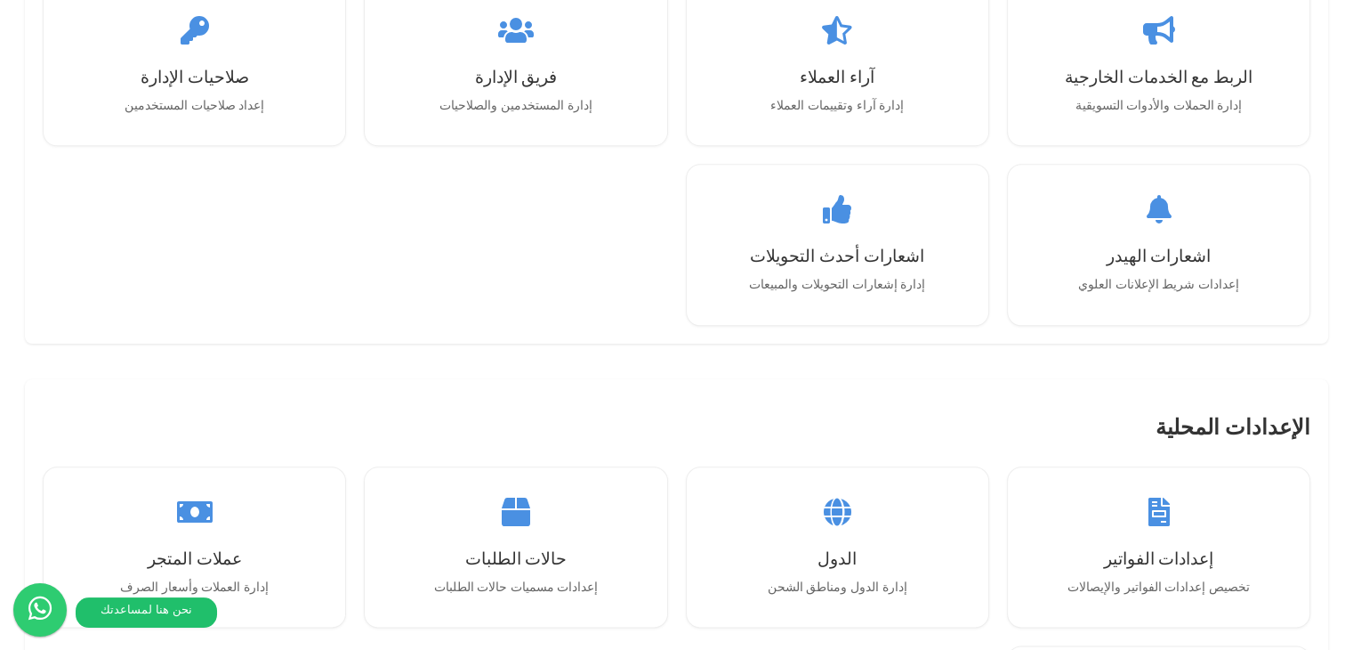 This screenshot has height=650, width=1353. Describe the element at coordinates (1159, 587) in the screenshot. I see `p: تخصيص إعدادات الفواتير والإيصالات` at that location.